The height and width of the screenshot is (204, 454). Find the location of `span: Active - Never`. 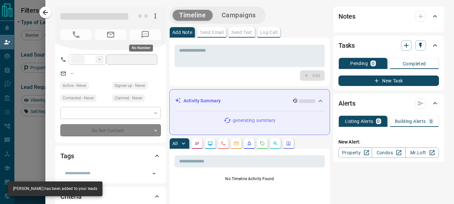

span: Active - Never is located at coordinates (74, 86).